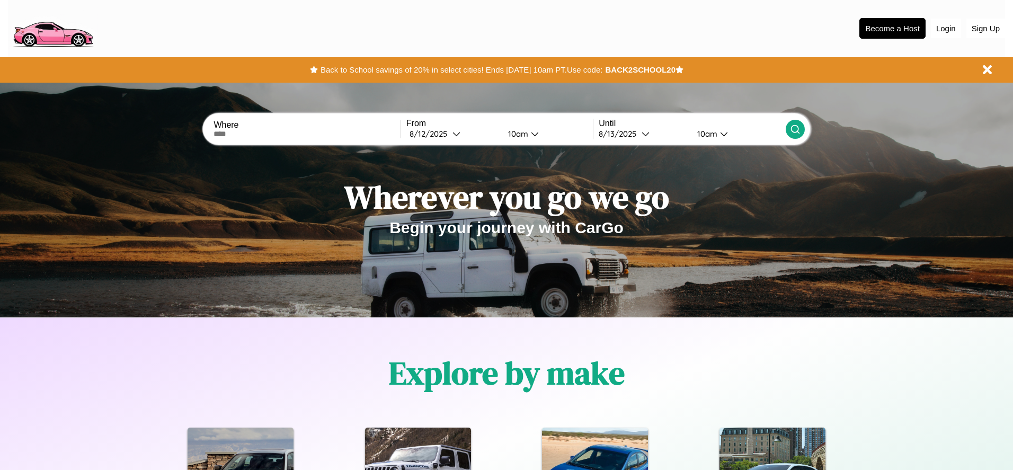 This screenshot has height=470, width=1013. What do you see at coordinates (640, 69) in the screenshot?
I see `b: BACK2SCHOOL20` at bounding box center [640, 69].